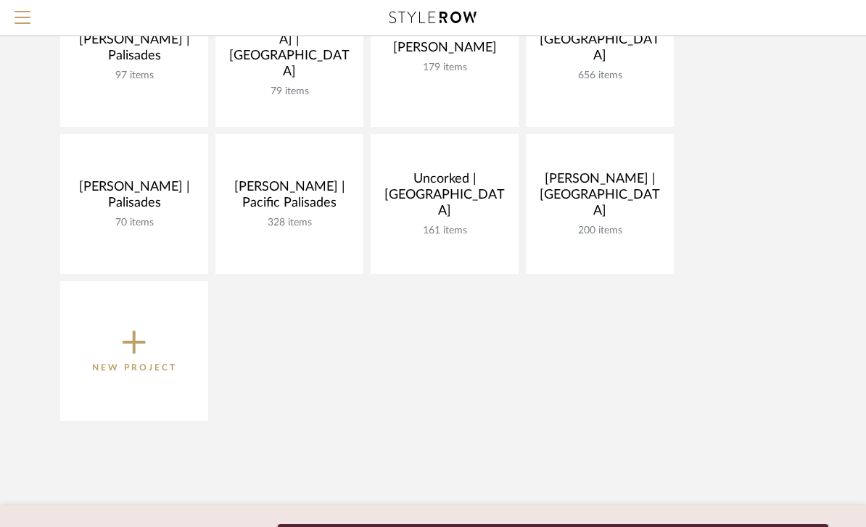  Describe the element at coordinates (134, 75) in the screenshot. I see `div: 97 items` at that location.